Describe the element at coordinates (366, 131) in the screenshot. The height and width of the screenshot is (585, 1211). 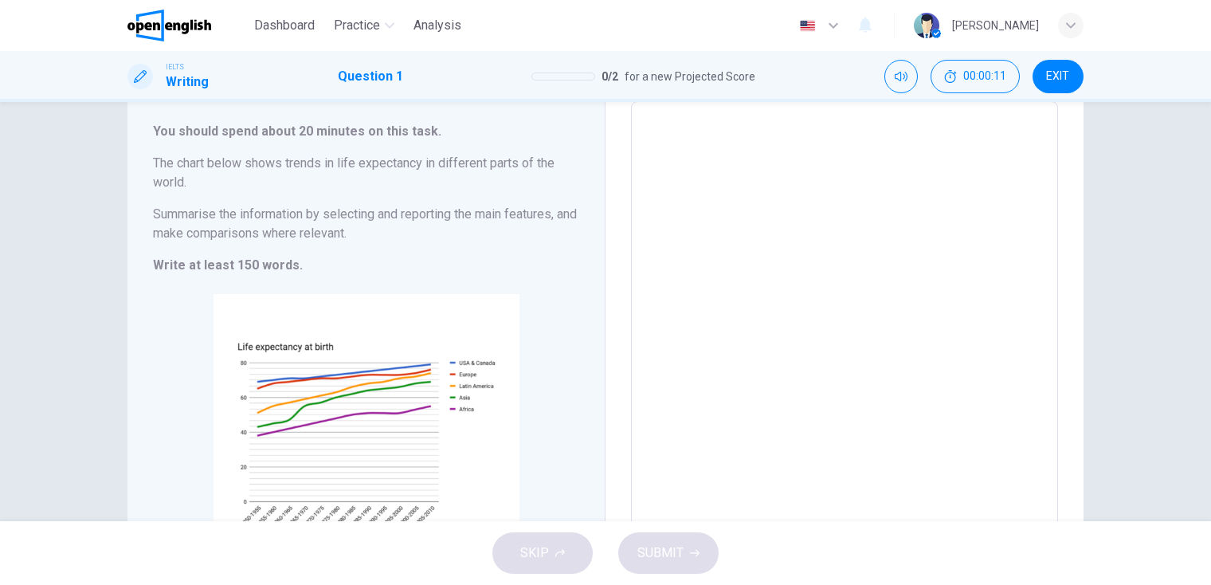
I see `h6: You should spend about 20 minutes on this task.` at that location.